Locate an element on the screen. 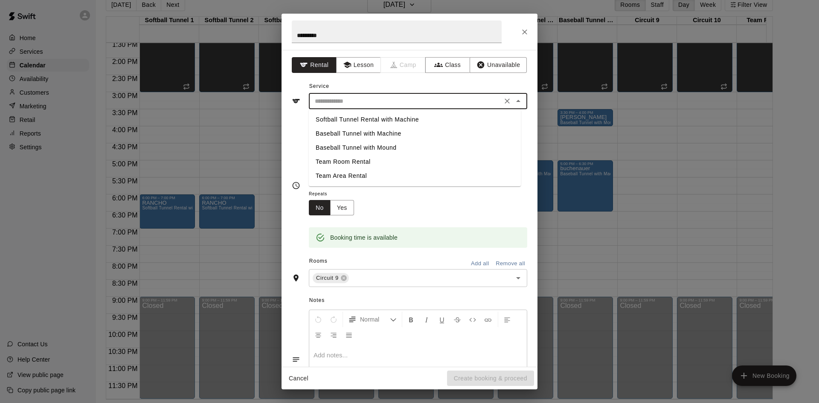  span: Rooms is located at coordinates (318, 261).